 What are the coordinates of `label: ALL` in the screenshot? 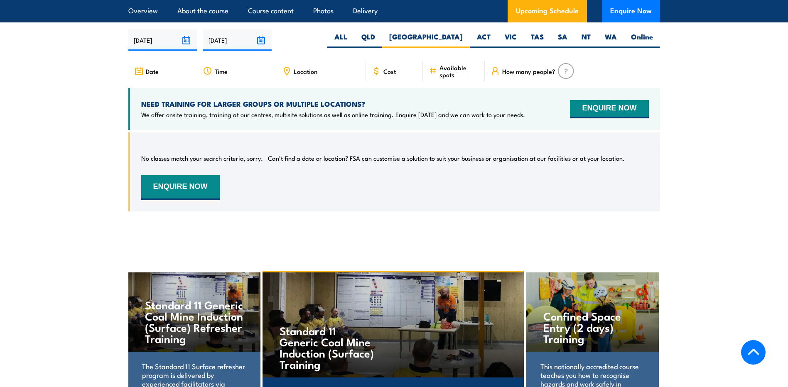 It's located at (341, 40).